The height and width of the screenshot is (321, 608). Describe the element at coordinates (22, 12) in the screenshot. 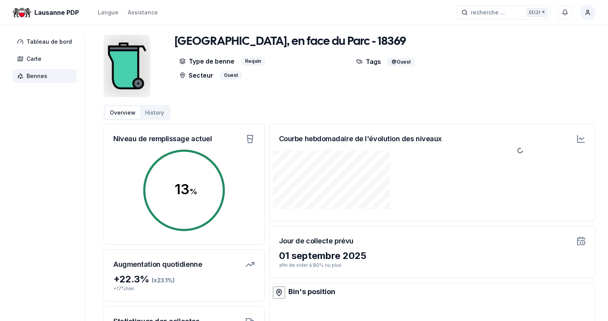

I see `img: Lausanne PDP Logo` at that location.